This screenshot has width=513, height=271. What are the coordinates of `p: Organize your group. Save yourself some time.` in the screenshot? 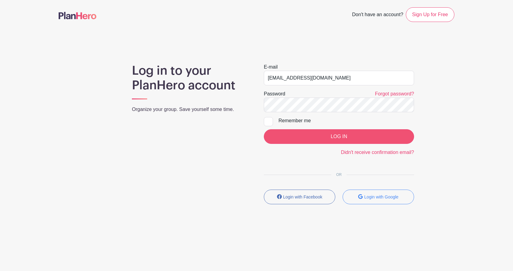 It's located at (190, 110).